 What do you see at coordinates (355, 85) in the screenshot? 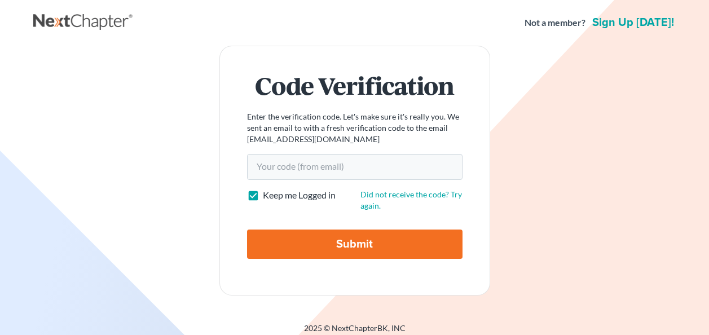
I see `h1: Code Verification` at bounding box center [355, 85].